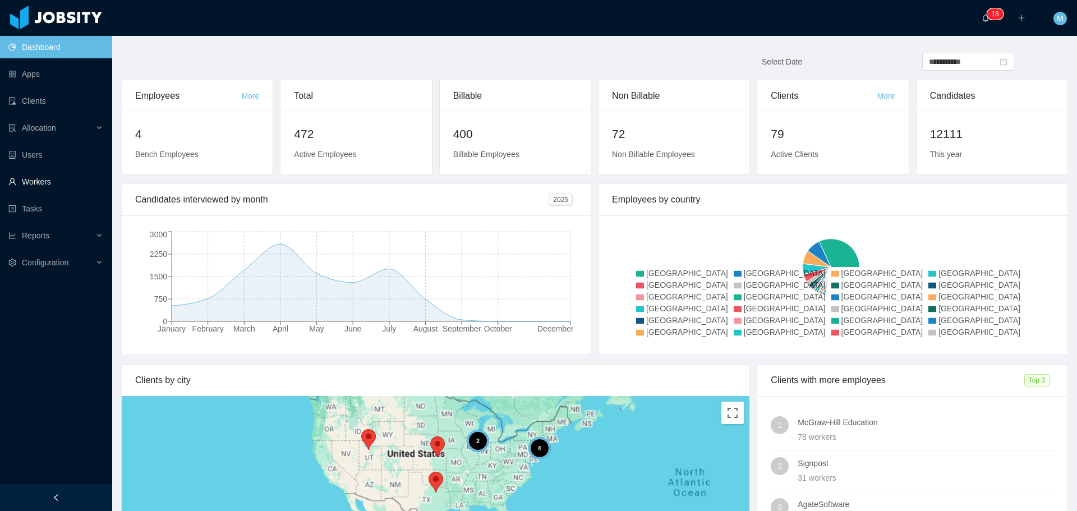 Image resolution: width=1077 pixels, height=511 pixels. I want to click on div: Clients with more employees, so click(897, 380).